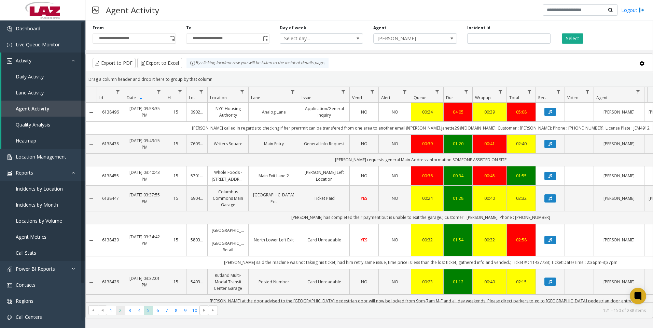 Image resolution: width=653 pixels, height=328 pixels. I want to click on img: infoIcon.svg, so click(193, 63).